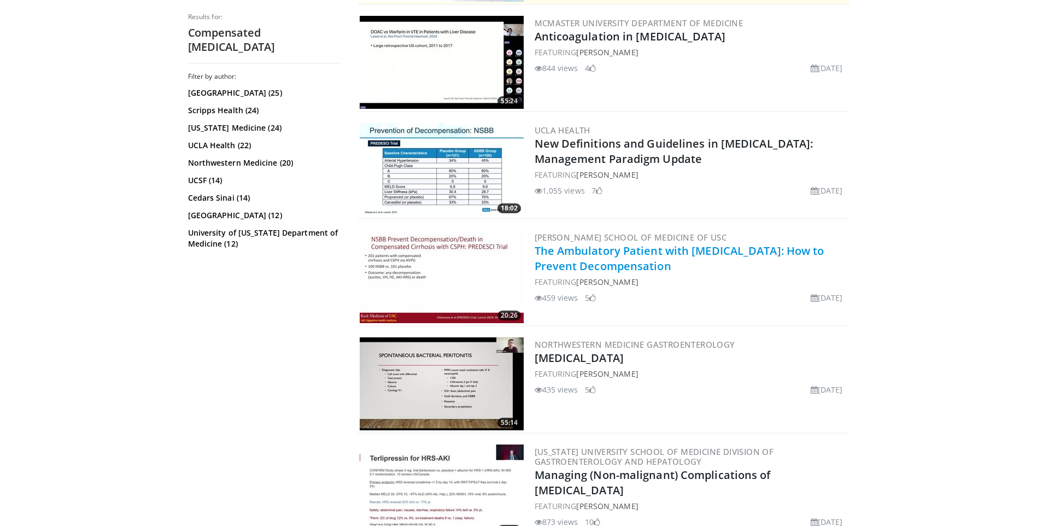 The width and height of the screenshot is (1037, 526). I want to click on li: 435 views, so click(556, 389).